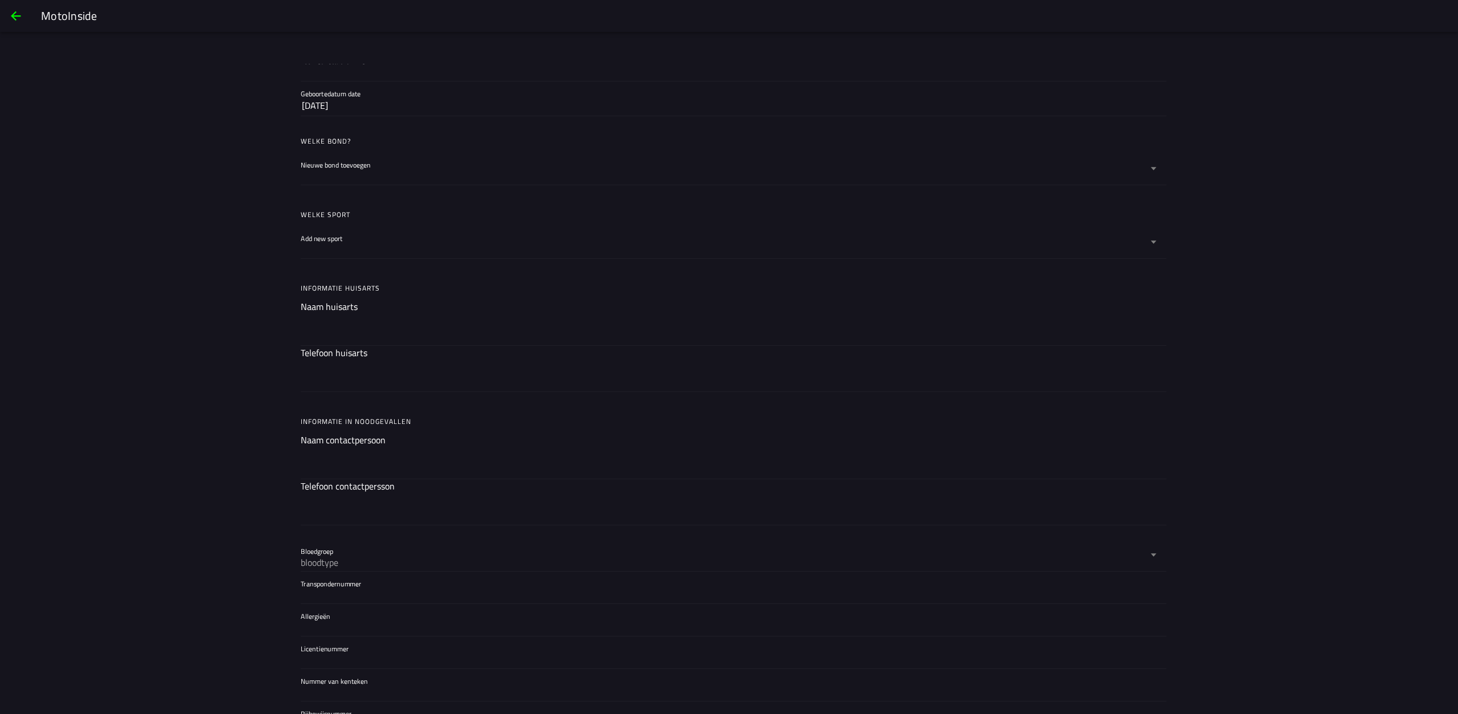 This screenshot has height=714, width=1458. What do you see at coordinates (729, 627) in the screenshot?
I see `input: Allergieën` at bounding box center [729, 627].